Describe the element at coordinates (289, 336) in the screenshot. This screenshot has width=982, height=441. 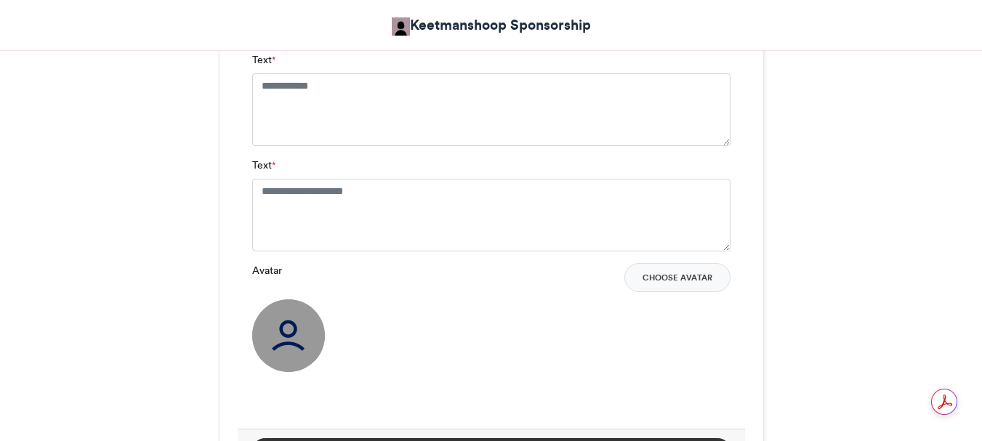
I see `img: user_circle.png` at that location.